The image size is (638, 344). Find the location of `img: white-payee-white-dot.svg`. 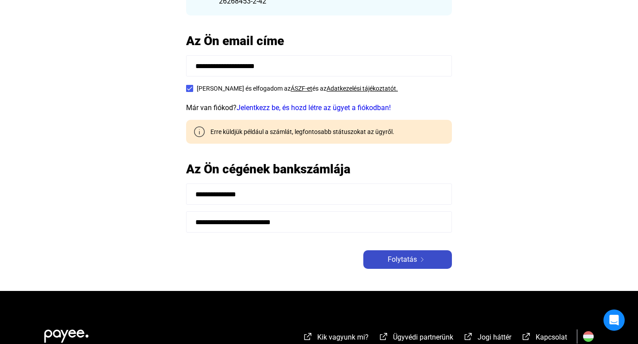

img: white-payee-white-dot.svg is located at coordinates (66, 334).